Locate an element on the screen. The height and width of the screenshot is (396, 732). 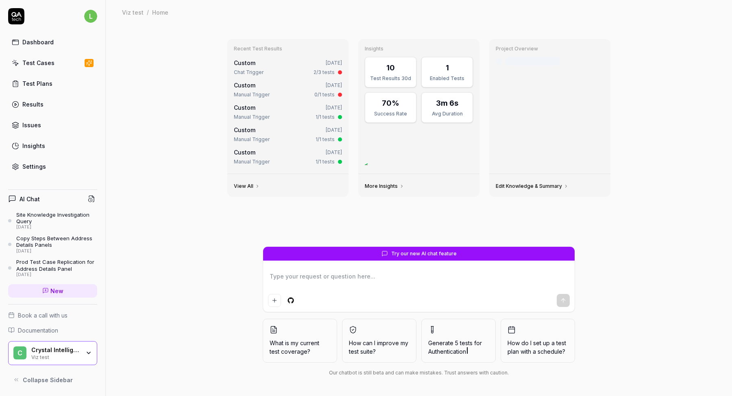
div: Insights is located at coordinates (34, 145).